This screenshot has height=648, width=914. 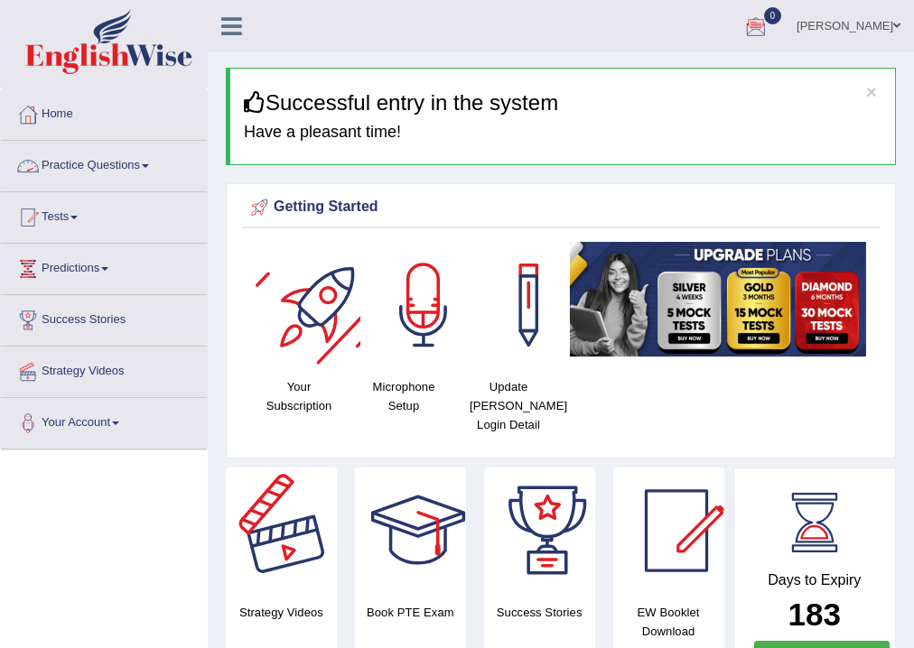 I want to click on a: Tests, so click(x=104, y=215).